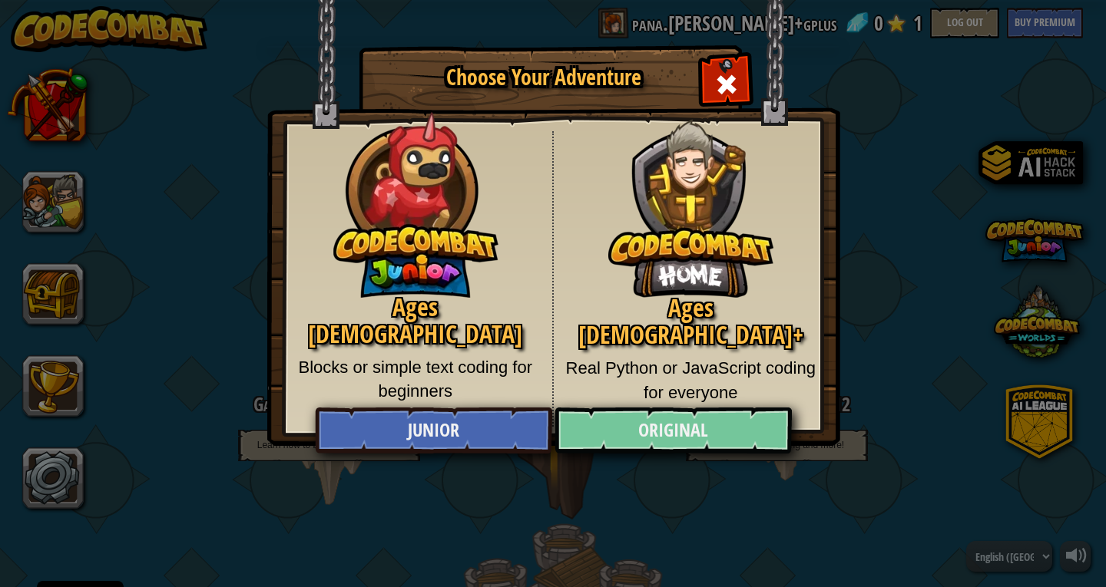  I want to click on p: Real Python or JavaScript coding for everyone, so click(691, 380).